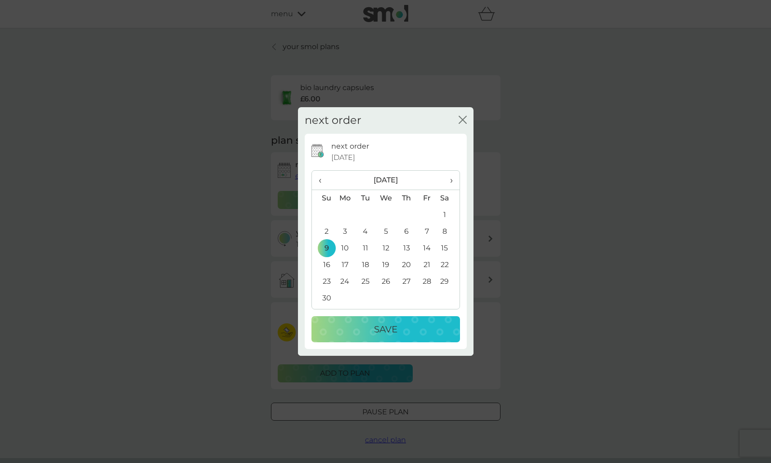  What do you see at coordinates (386, 198) in the screenshot?
I see `th: We` at bounding box center [386, 198].